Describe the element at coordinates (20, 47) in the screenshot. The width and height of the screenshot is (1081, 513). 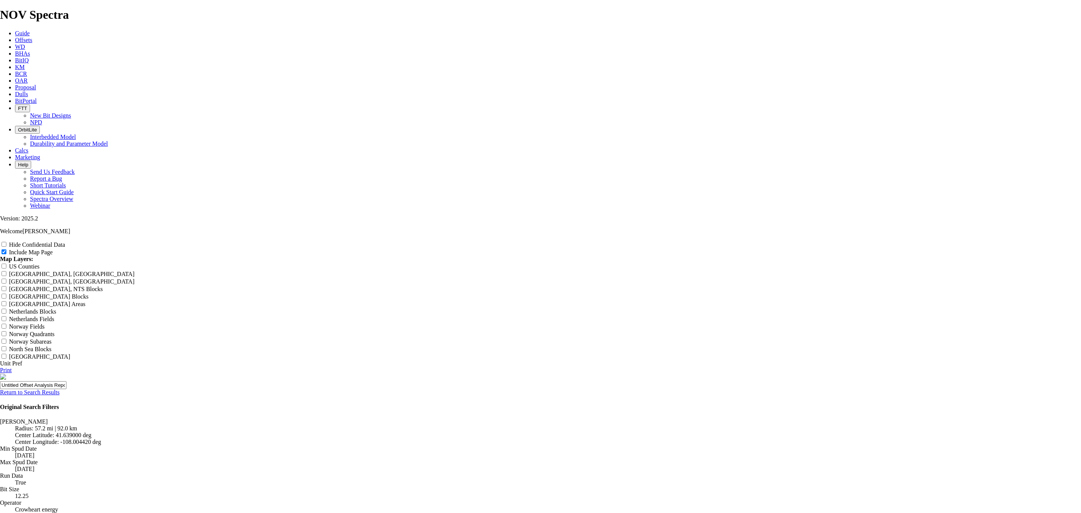
I see `a: WD` at that location.